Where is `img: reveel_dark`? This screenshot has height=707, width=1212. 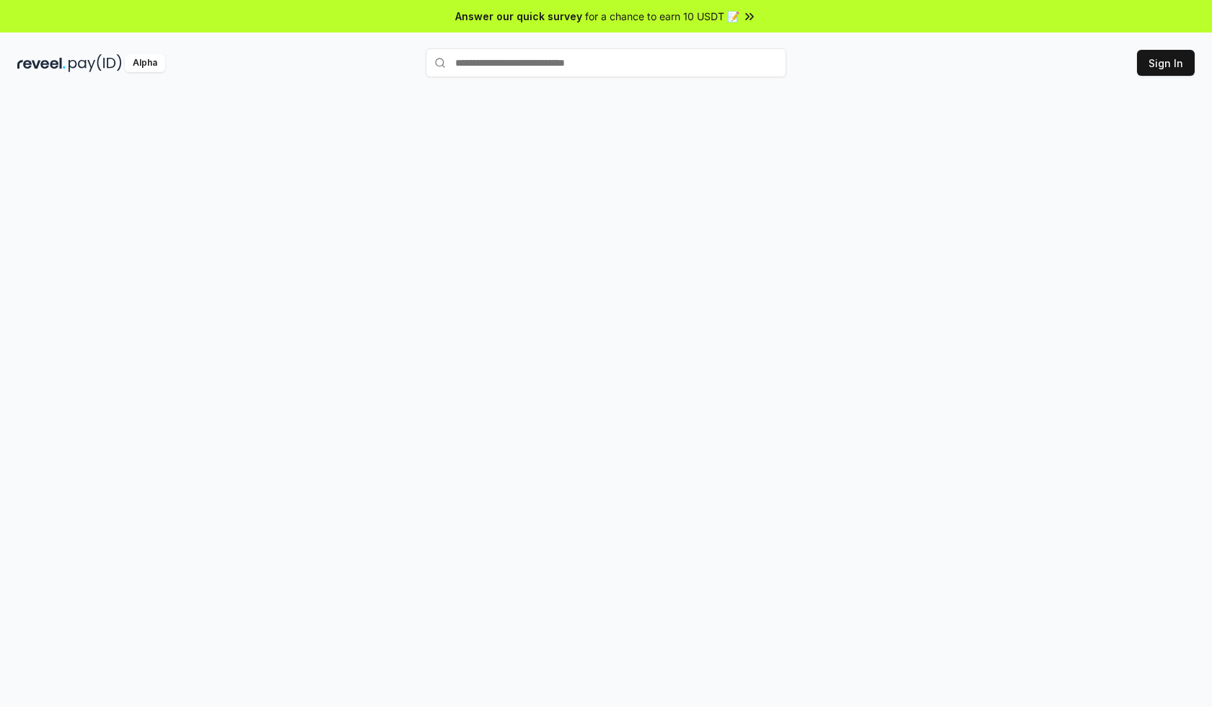 img: reveel_dark is located at coordinates (41, 63).